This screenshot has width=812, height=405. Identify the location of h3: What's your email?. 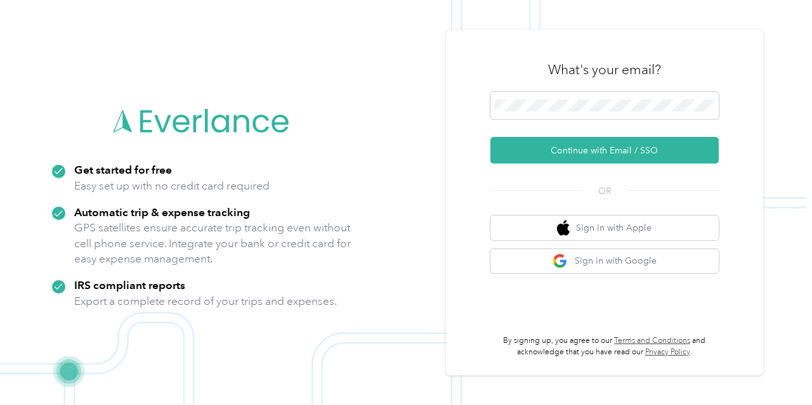
(605, 70).